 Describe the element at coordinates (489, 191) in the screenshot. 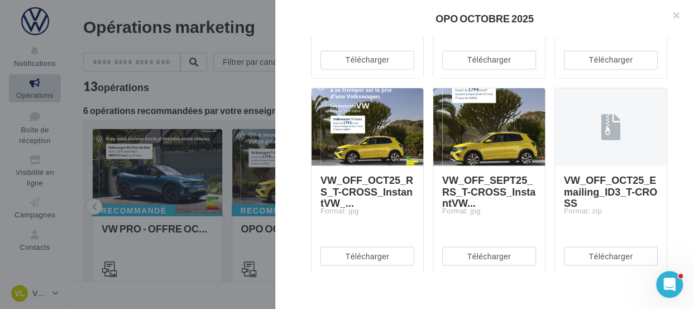

I see `span: VW_OFF_SEPT25_RS_T-CROSS_InstantVW...` at that location.